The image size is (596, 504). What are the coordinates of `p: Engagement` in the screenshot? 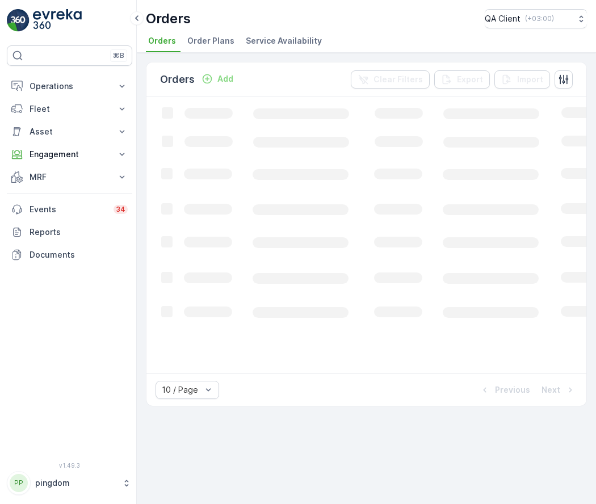 It's located at (69, 154).